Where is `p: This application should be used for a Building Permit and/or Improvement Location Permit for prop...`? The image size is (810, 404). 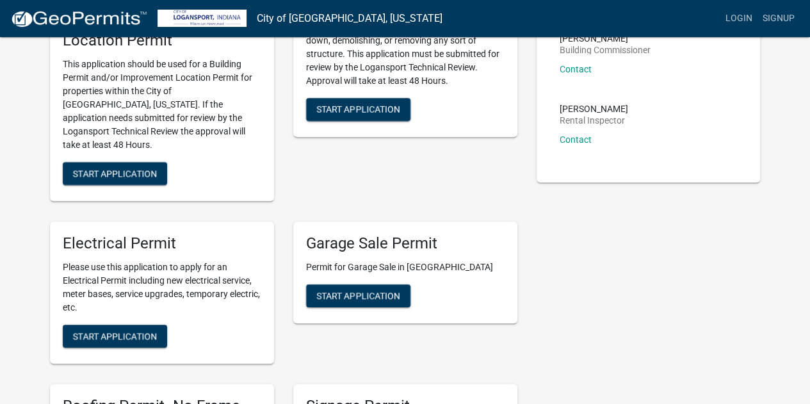
p: This application should be used for a Building Permit and/or Improvement Location Permit for prop... is located at coordinates (162, 104).